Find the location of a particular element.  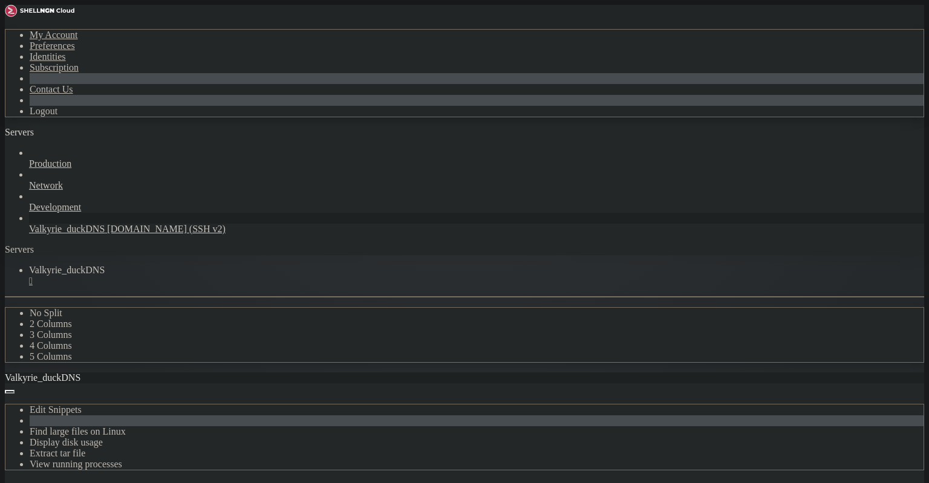

a: Preferences is located at coordinates (52, 45).